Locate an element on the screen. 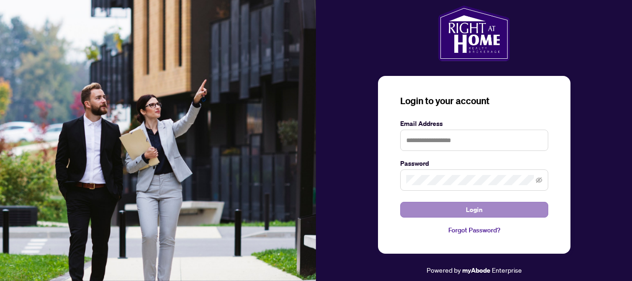  span: Enterprise is located at coordinates (506, 270).